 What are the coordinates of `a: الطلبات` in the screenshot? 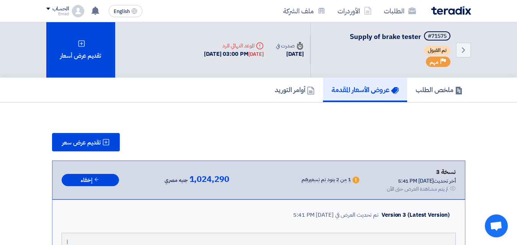 It's located at (400, 11).